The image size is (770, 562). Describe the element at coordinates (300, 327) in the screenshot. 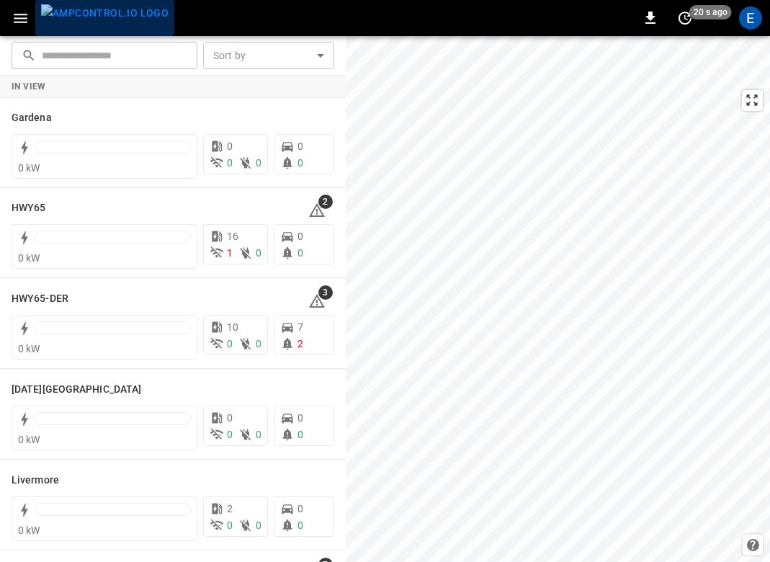

I see `span: 7` at that location.